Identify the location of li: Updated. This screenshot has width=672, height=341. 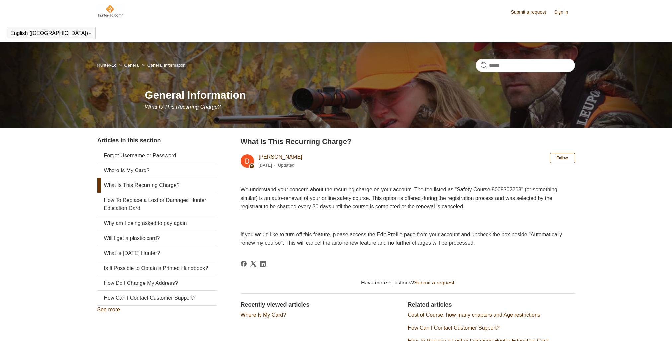
(286, 165).